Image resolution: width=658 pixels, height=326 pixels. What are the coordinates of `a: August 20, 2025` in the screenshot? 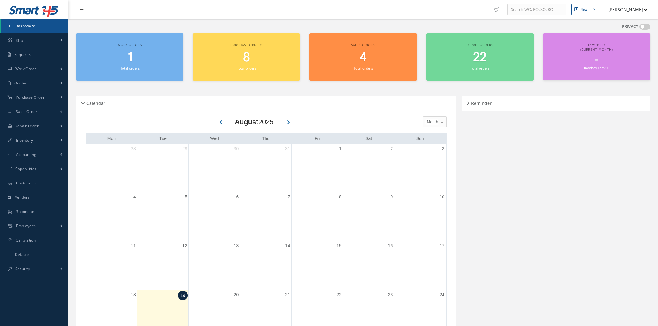 It's located at (236, 295).